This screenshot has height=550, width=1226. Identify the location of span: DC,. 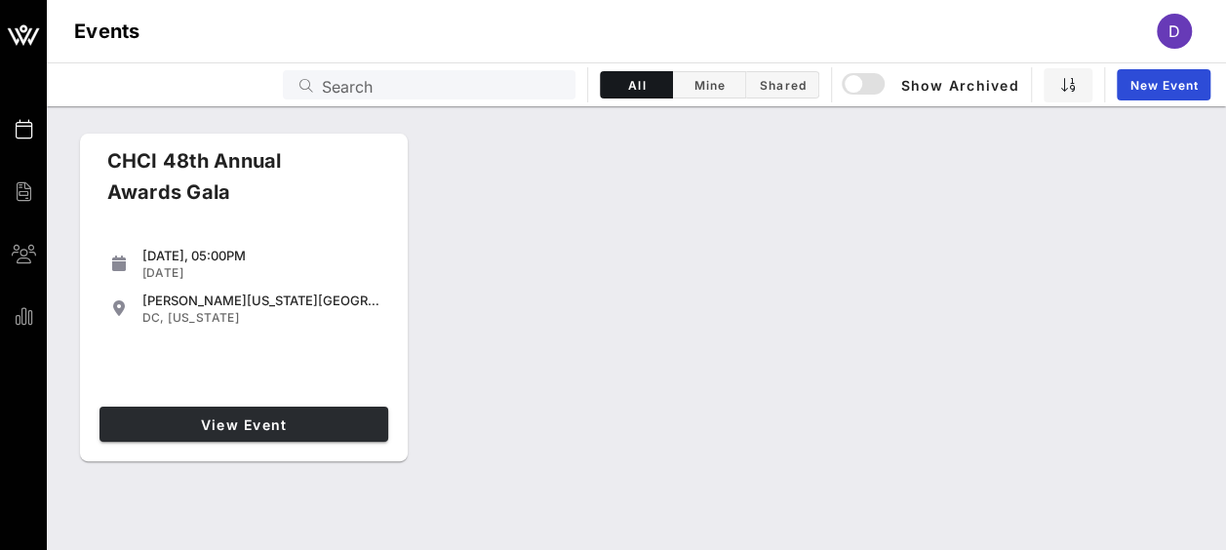
(153, 317).